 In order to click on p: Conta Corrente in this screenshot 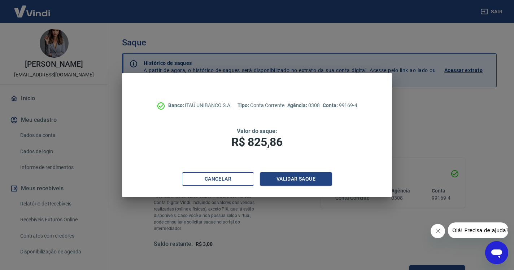, I will do `click(261, 105)`.